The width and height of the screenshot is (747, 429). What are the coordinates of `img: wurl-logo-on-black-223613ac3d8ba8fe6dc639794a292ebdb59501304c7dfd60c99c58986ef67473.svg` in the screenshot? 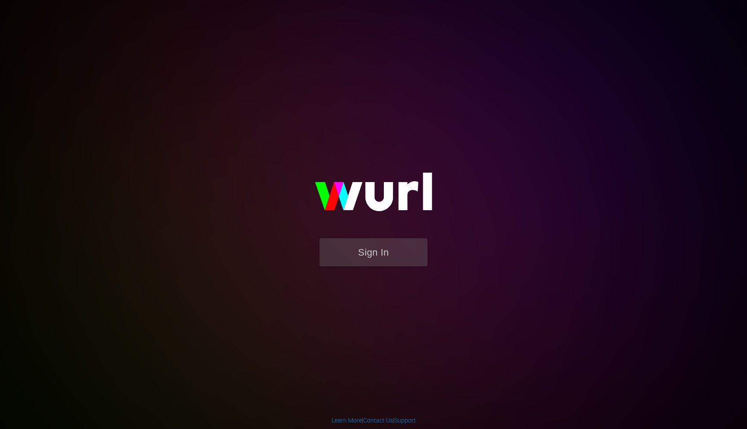 It's located at (373, 196).